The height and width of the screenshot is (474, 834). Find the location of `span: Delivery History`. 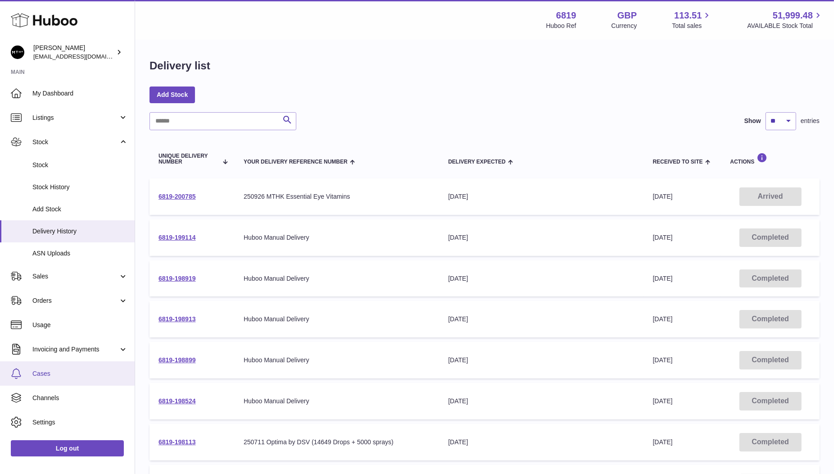

span: Delivery History is located at coordinates (80, 231).